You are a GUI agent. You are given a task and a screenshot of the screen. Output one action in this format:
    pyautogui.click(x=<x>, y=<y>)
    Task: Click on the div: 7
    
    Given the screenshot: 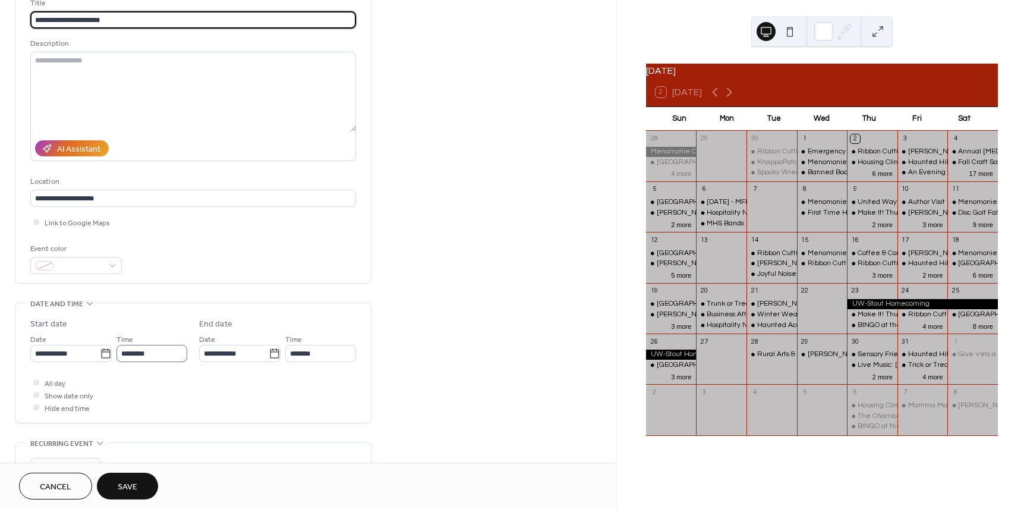 What is the action you would take?
    pyautogui.click(x=754, y=189)
    